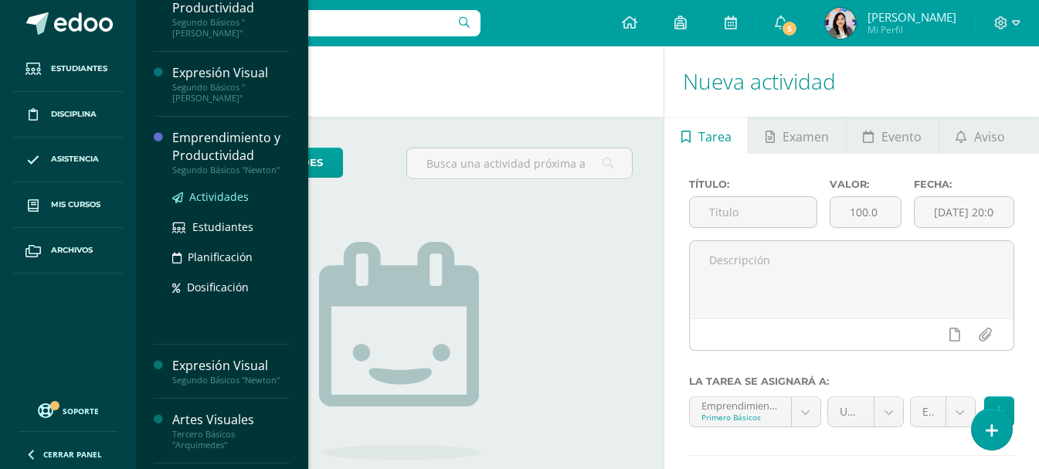  Describe the element at coordinates (964, 212) in the screenshot. I see `input: Fecha de entrega` at that location.